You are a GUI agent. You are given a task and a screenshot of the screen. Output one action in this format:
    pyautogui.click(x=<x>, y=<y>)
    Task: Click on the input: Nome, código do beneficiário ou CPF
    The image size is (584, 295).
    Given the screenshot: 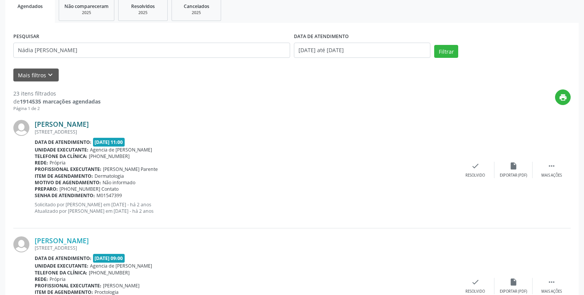 What is the action you would take?
    pyautogui.click(x=152, y=50)
    